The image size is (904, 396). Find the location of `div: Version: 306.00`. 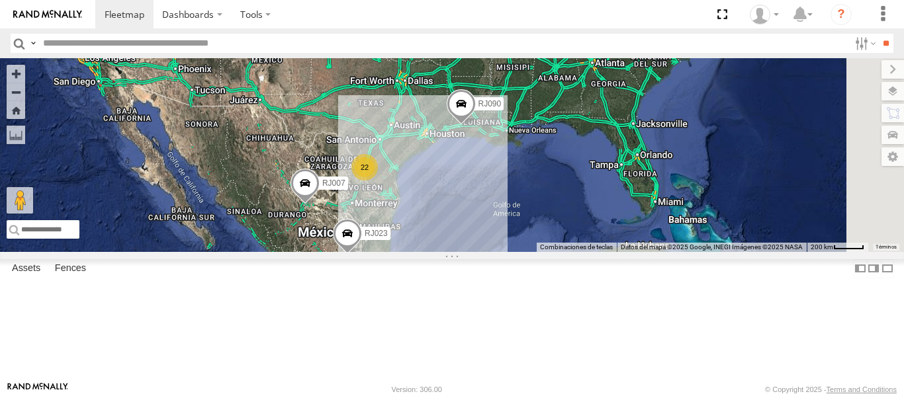

div: Version: 306.00 is located at coordinates (417, 390).